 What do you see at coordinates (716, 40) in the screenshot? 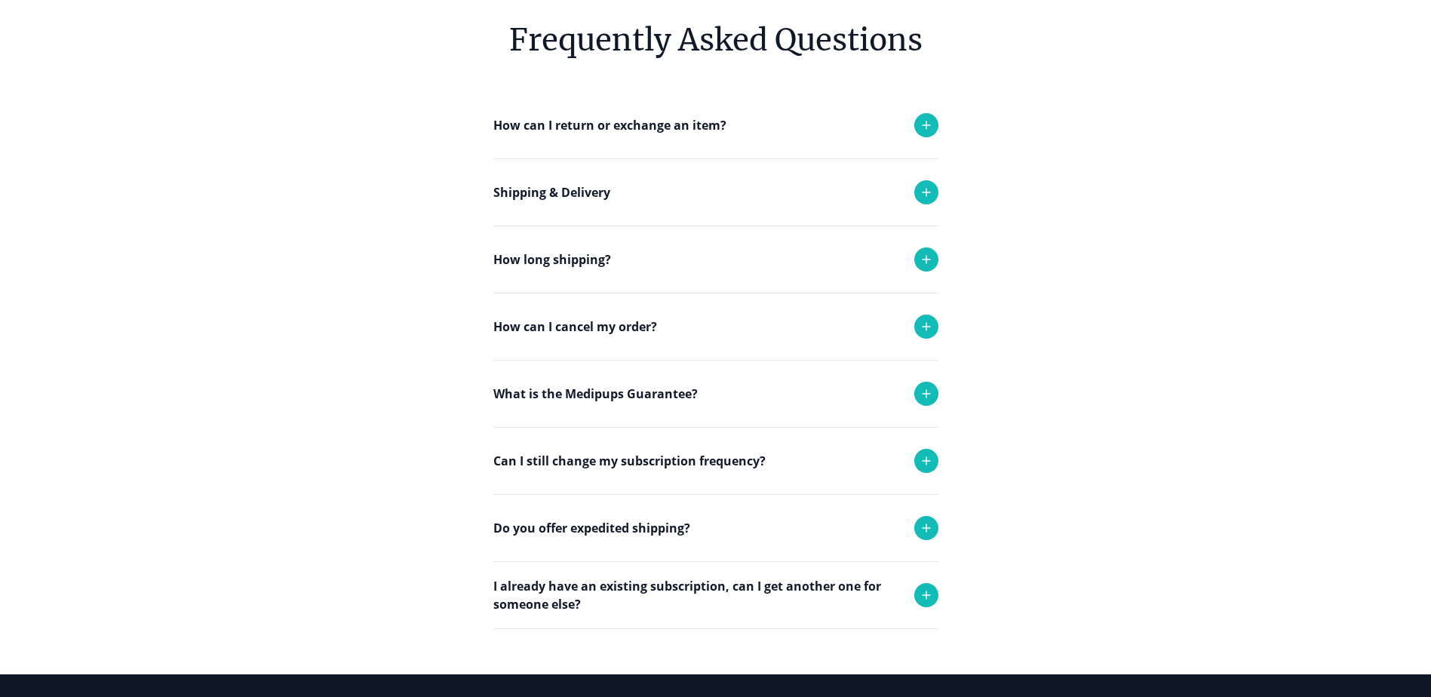
I see `h6: Frequently Asked Questions` at bounding box center [716, 40].